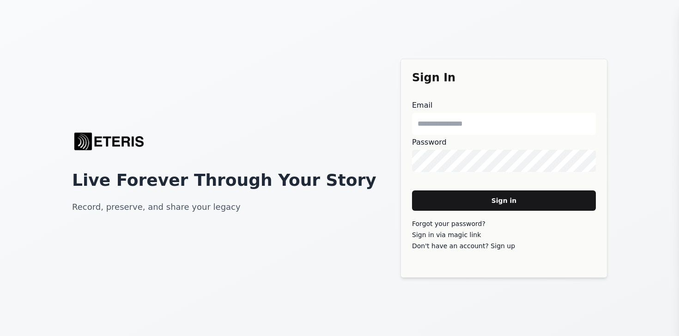 The width and height of the screenshot is (679, 336). What do you see at coordinates (224, 180) in the screenshot?
I see `h1: Live Forever Through Your Story` at bounding box center [224, 180].